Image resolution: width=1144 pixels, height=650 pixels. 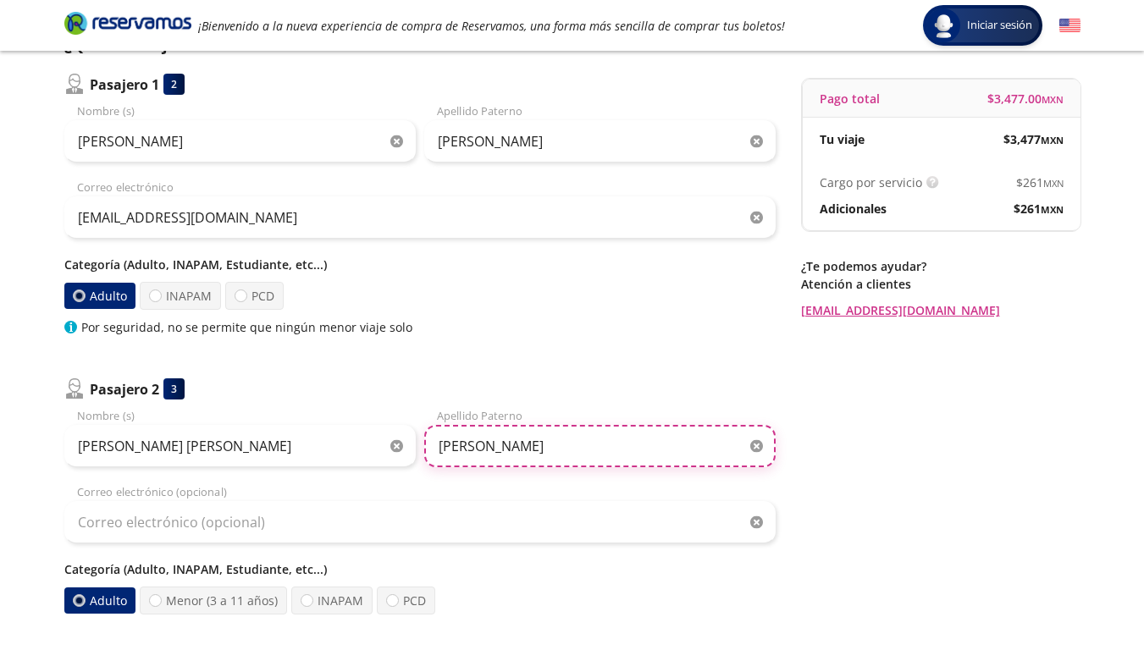 I want to click on div: 3, so click(x=174, y=389).